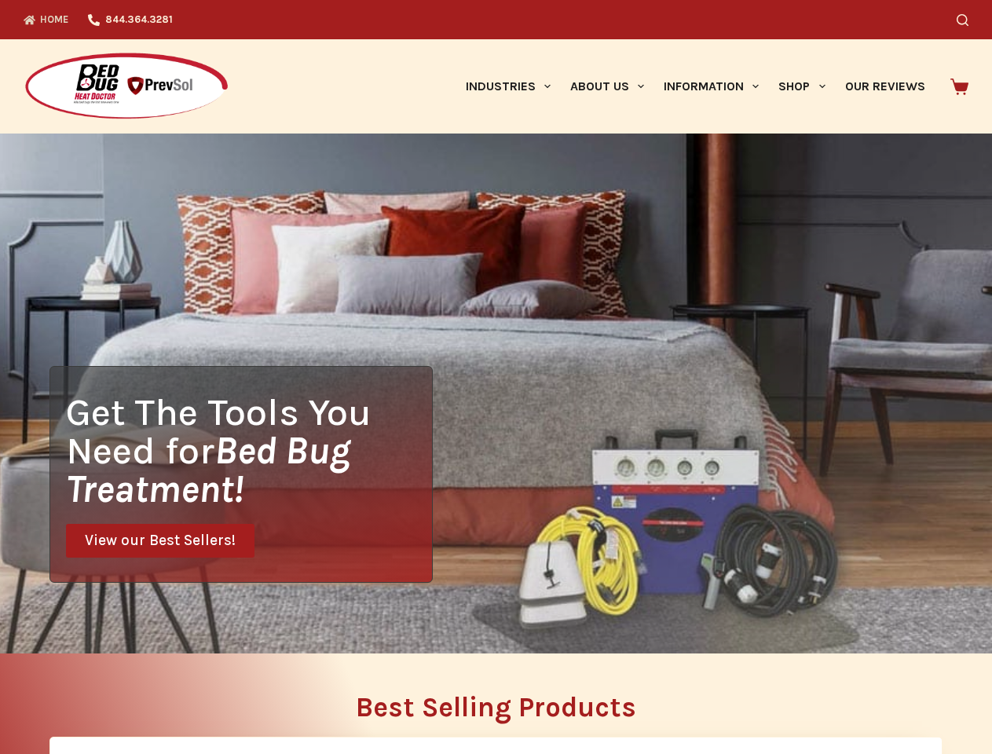 This screenshot has height=754, width=992. Describe the element at coordinates (712, 86) in the screenshot. I see `a: Information` at that location.